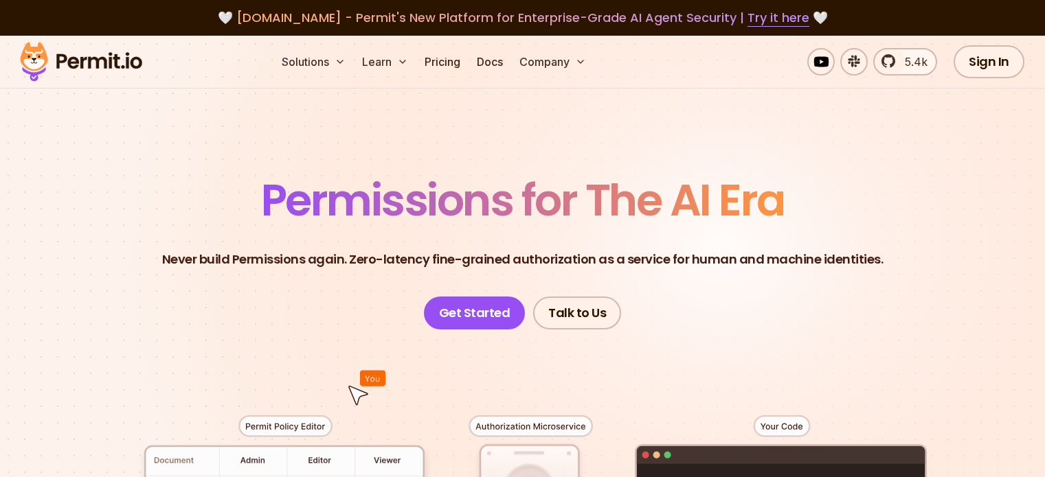  I want to click on a: Try it here, so click(778, 18).